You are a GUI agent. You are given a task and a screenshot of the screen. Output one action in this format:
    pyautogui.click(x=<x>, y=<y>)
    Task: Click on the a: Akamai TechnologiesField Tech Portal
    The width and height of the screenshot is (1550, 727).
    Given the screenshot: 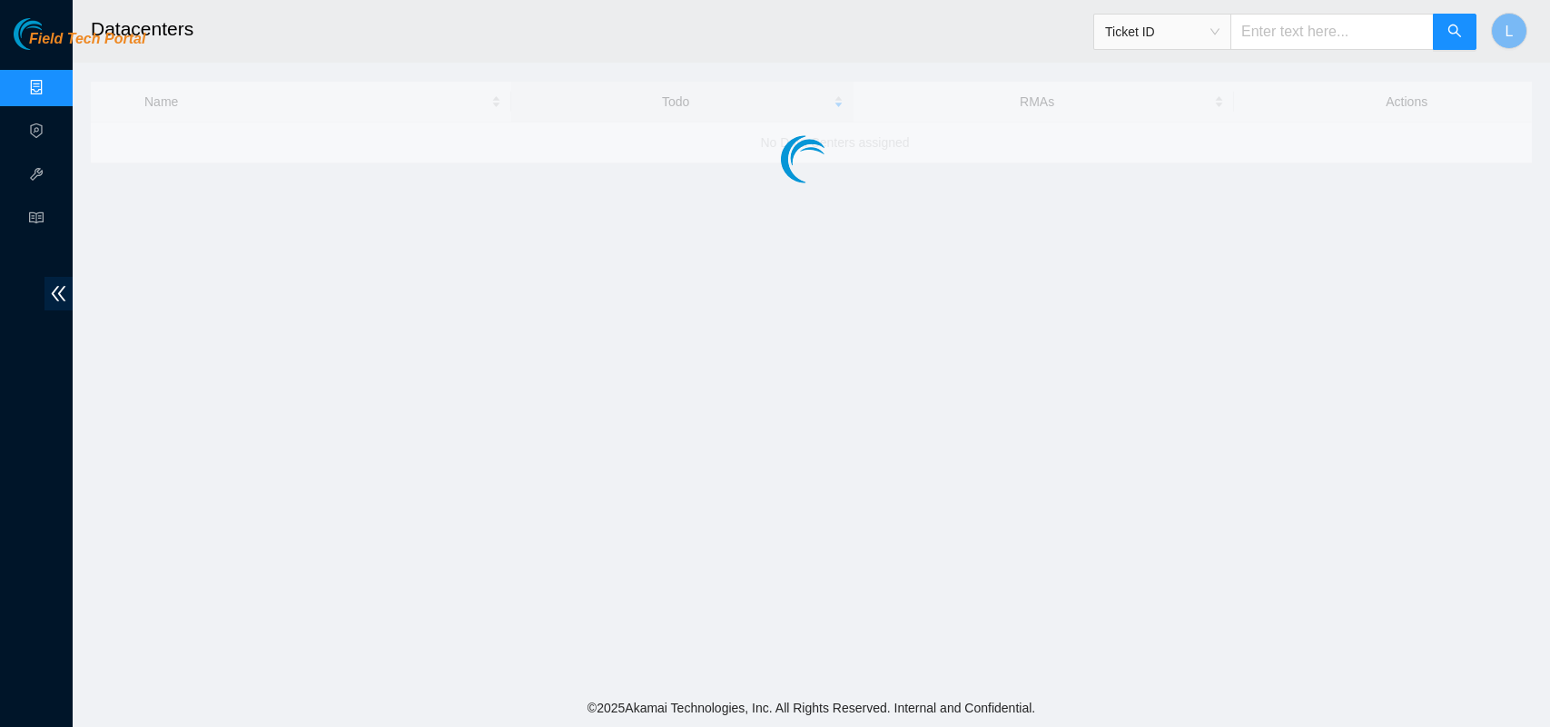 What is the action you would take?
    pyautogui.click(x=79, y=44)
    